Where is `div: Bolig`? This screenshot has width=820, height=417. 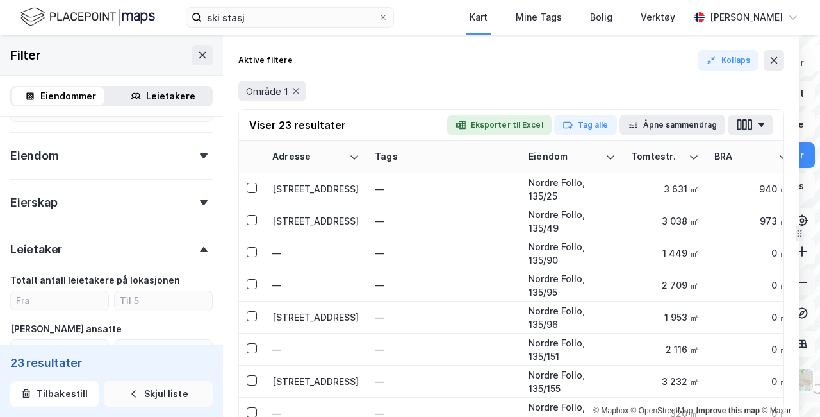
div: Bolig is located at coordinates (601, 17).